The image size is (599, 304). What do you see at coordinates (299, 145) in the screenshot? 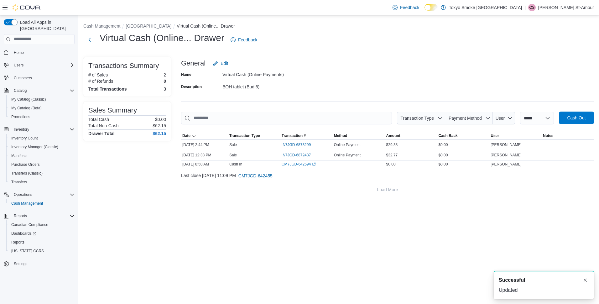
I see `button: IN7JGD-6873299` at bounding box center [299, 145].